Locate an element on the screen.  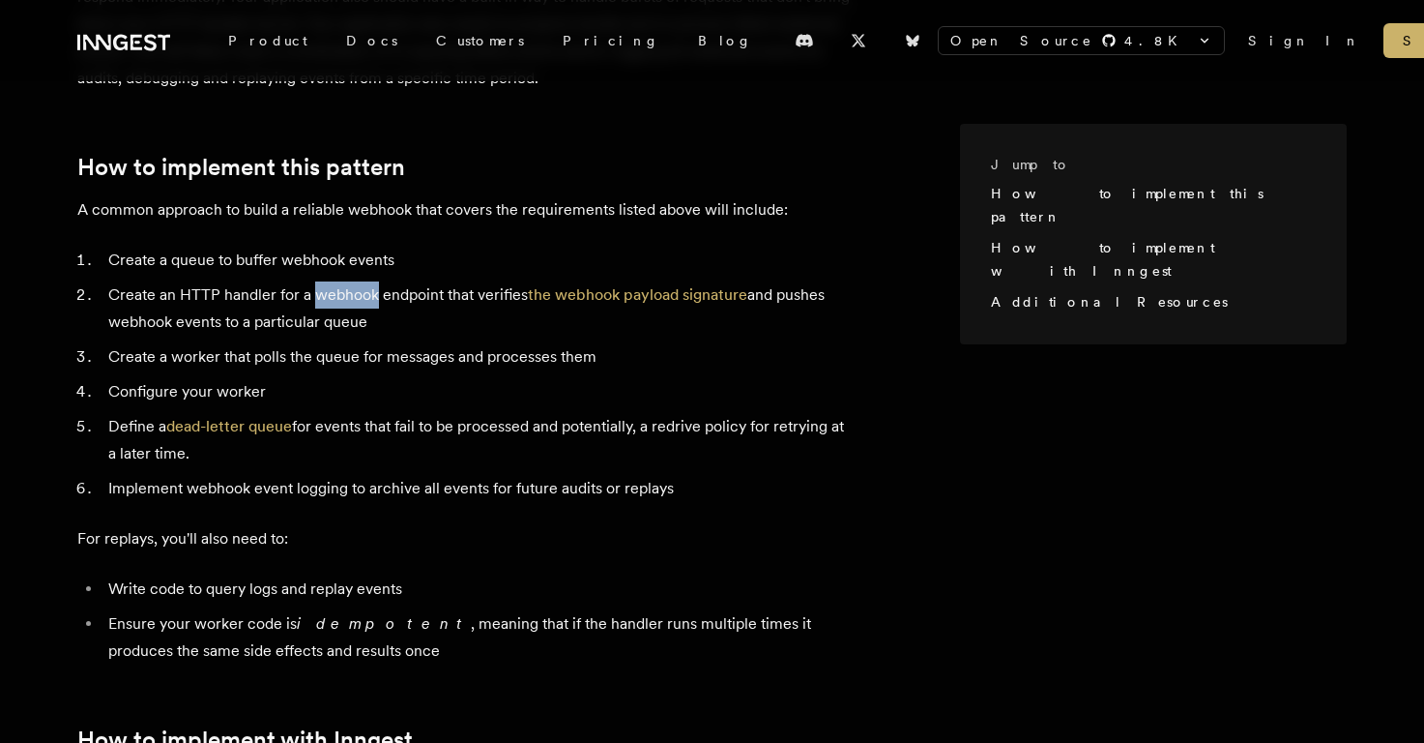
div: Product is located at coordinates (268, 41).